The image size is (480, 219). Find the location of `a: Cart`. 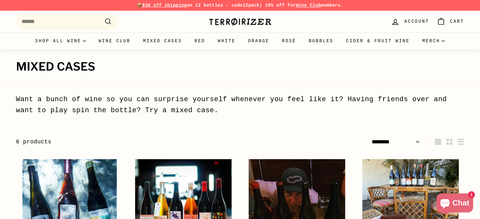

a: Cart is located at coordinates (451, 21).